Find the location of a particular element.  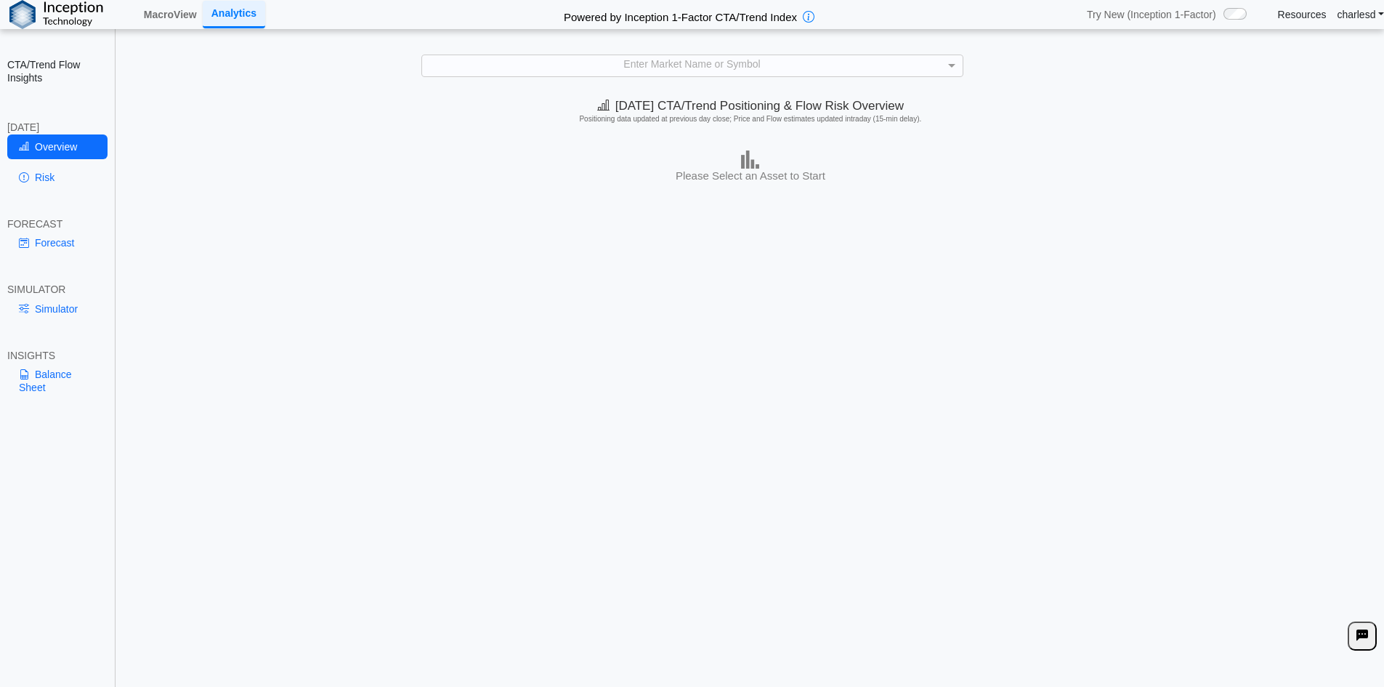

a: Balance Sheet is located at coordinates (57, 381).